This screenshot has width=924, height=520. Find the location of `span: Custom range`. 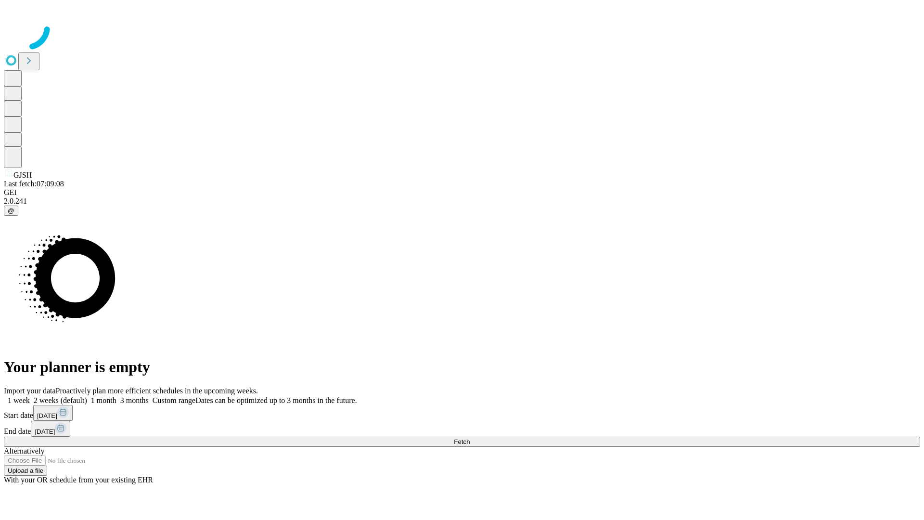

span: Custom range is located at coordinates (174, 400).